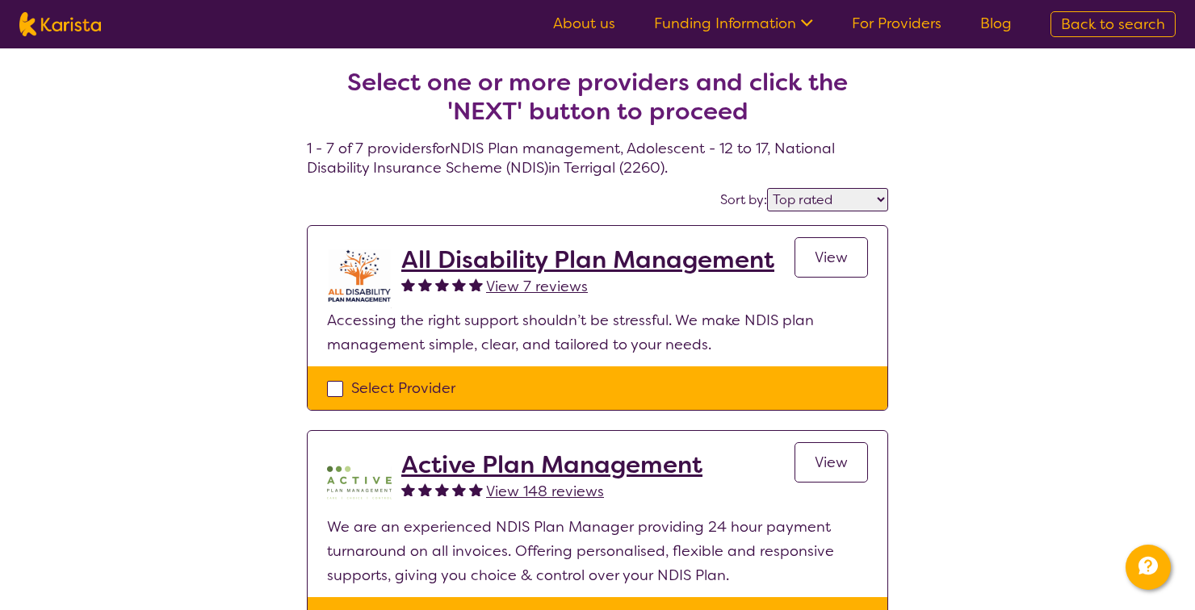 The width and height of the screenshot is (1195, 610). I want to click on p: We are an experienced NDIS Plan Manager providing 24 hour payment turnaround on all invoices. Off..., so click(598, 552).